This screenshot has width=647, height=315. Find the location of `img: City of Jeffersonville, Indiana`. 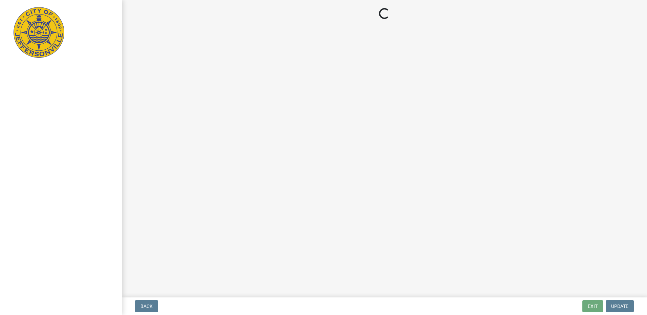

img: City of Jeffersonville, Indiana is located at coordinates (39, 32).